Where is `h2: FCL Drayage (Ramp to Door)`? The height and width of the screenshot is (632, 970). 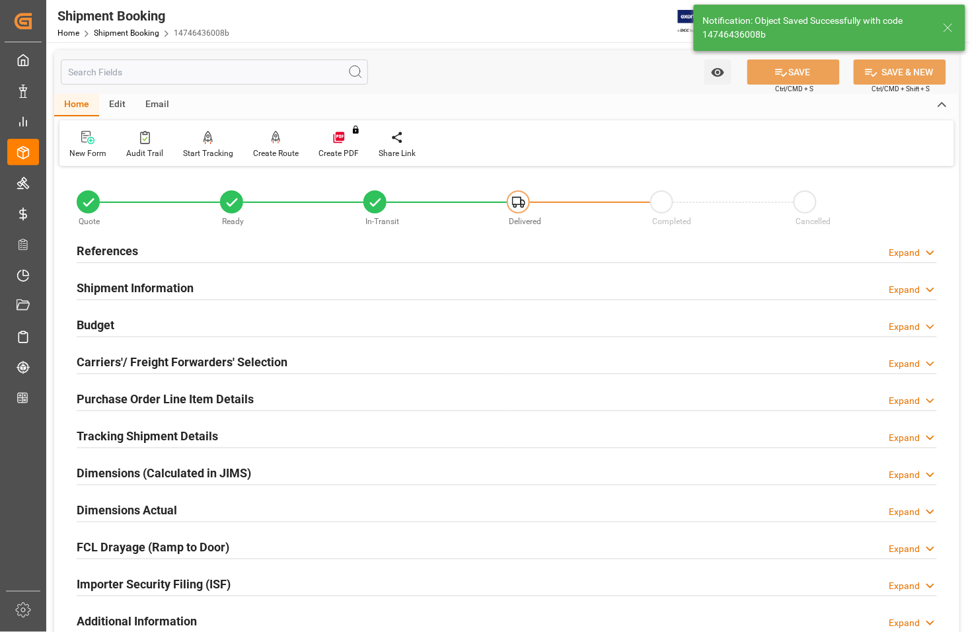
h2: FCL Drayage (Ramp to Door) is located at coordinates (153, 547).